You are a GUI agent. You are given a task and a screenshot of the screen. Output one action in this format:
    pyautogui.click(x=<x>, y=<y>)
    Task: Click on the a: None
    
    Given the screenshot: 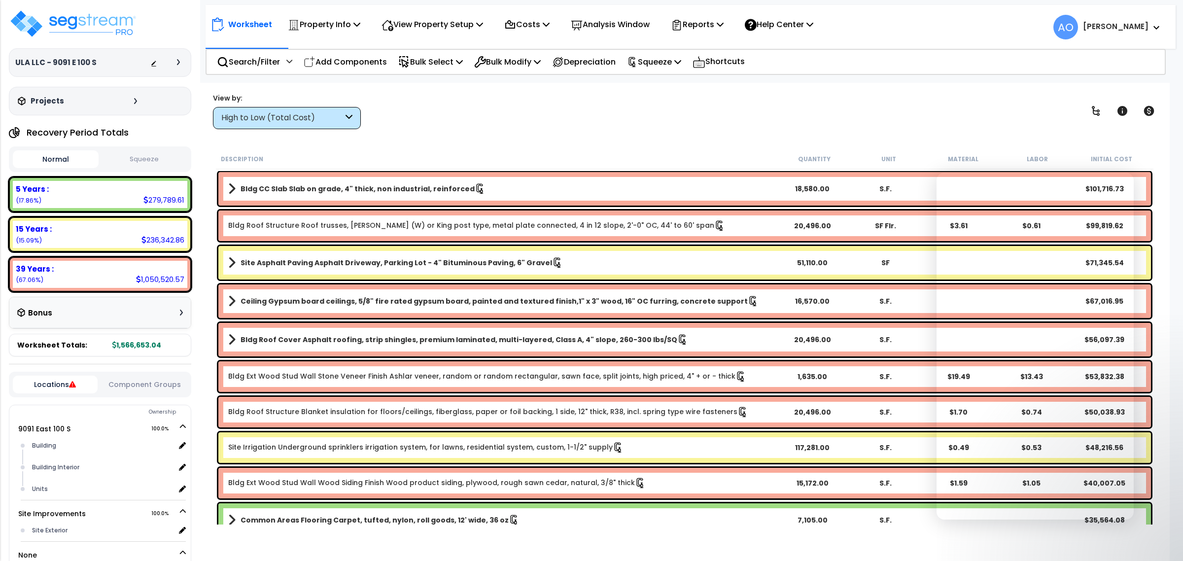 What is the action you would take?
    pyautogui.click(x=28, y=555)
    